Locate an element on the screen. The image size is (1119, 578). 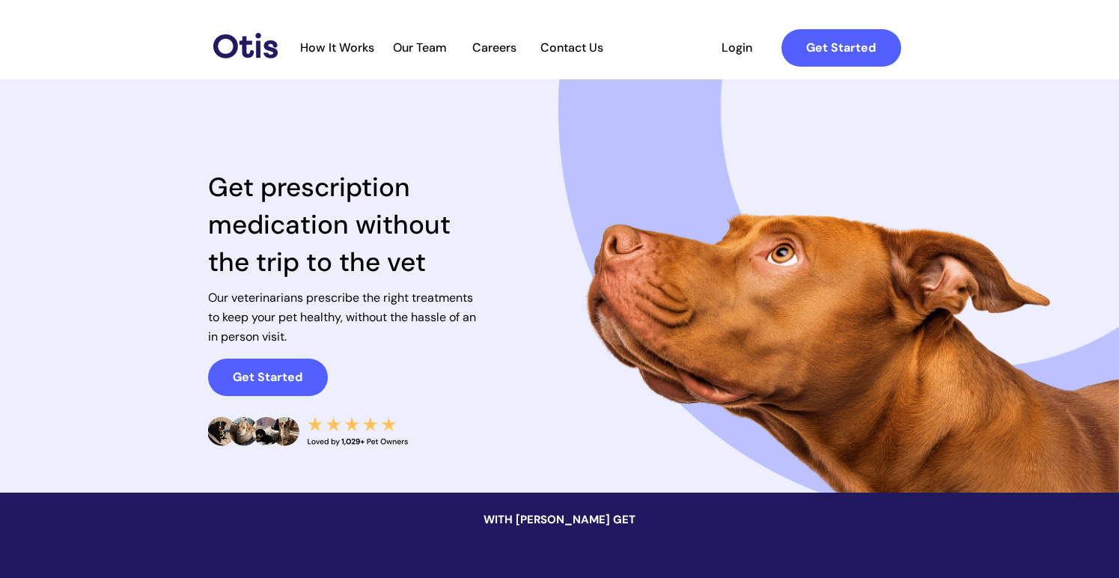
span: Login is located at coordinates (737, 47).